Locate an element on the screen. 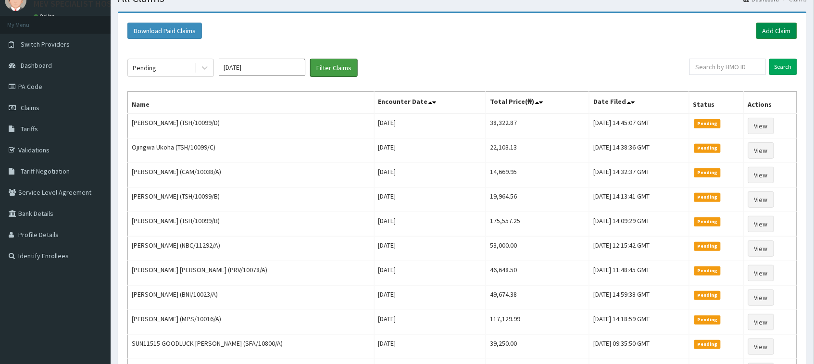 The height and width of the screenshot is (364, 814). td: 46,648.50 is located at coordinates (537, 273).